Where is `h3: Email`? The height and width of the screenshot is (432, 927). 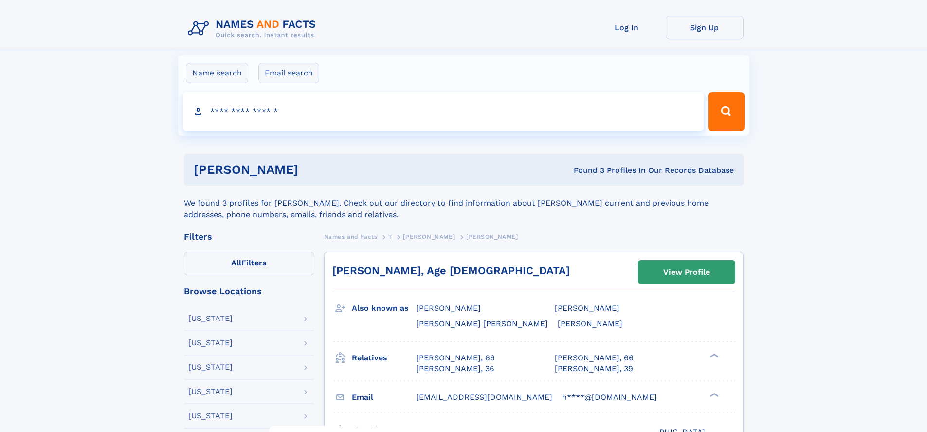
h3: Email is located at coordinates (384, 397).